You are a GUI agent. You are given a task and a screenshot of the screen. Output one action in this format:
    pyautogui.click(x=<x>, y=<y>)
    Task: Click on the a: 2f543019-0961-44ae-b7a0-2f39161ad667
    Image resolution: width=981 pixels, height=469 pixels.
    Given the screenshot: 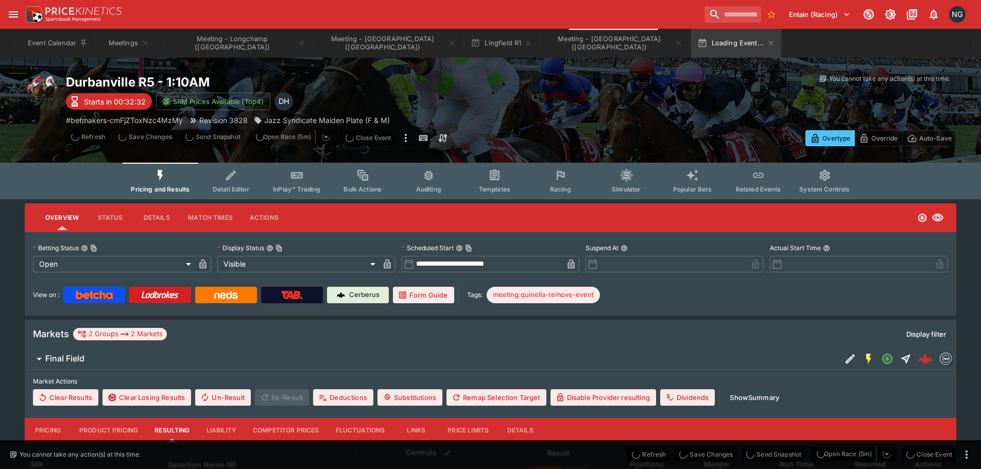 What is the action you would take?
    pyautogui.click(x=925, y=359)
    